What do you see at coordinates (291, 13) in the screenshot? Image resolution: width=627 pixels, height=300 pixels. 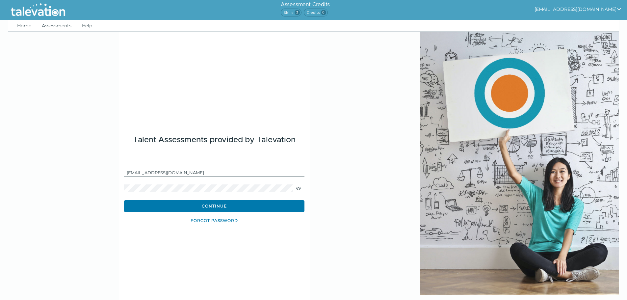 I see `span: Skills` at bounding box center [291, 13].